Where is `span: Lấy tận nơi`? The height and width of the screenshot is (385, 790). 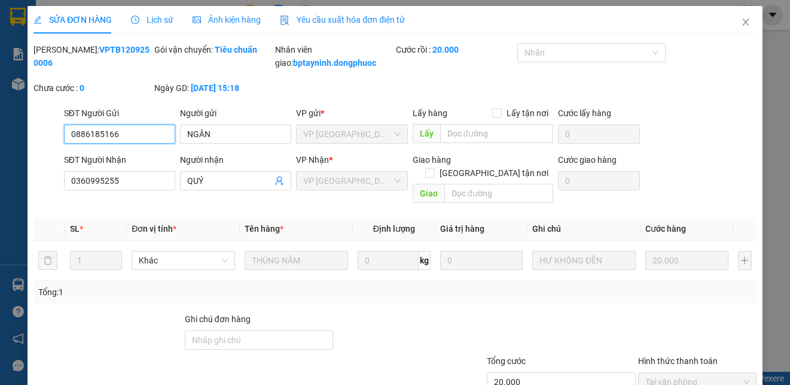 span: Lấy tận nơi is located at coordinates (528, 113).